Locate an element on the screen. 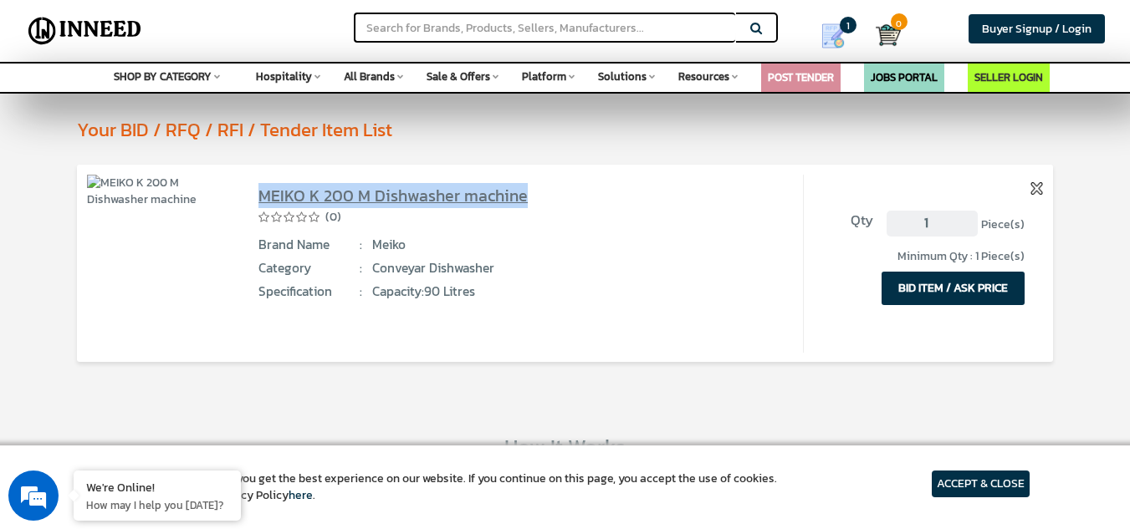 Image resolution: width=1130 pixels, height=529 pixels. span: Brand Name is located at coordinates (309, 245).